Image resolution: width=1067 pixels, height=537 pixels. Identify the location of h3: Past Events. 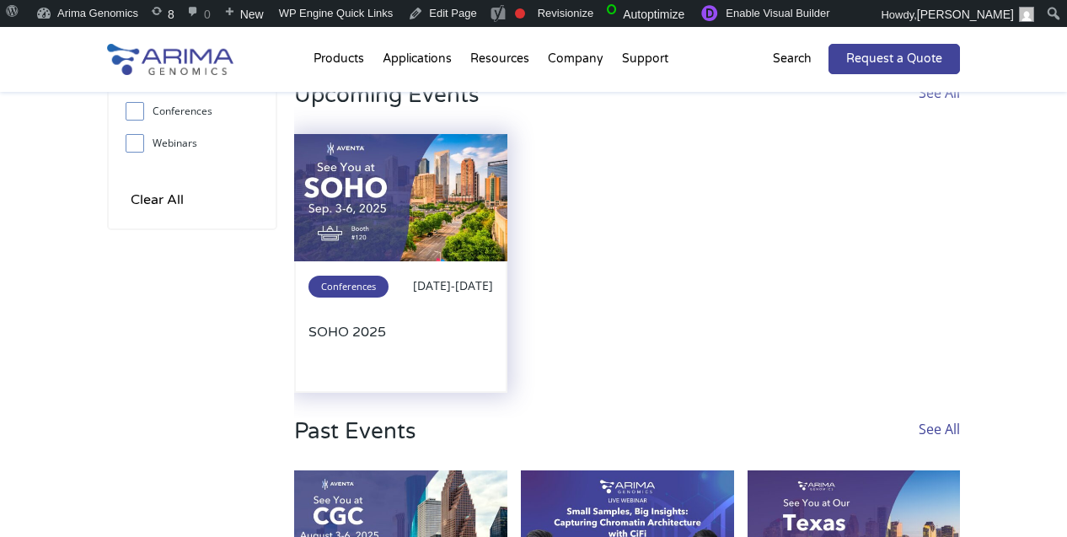
(355, 444).